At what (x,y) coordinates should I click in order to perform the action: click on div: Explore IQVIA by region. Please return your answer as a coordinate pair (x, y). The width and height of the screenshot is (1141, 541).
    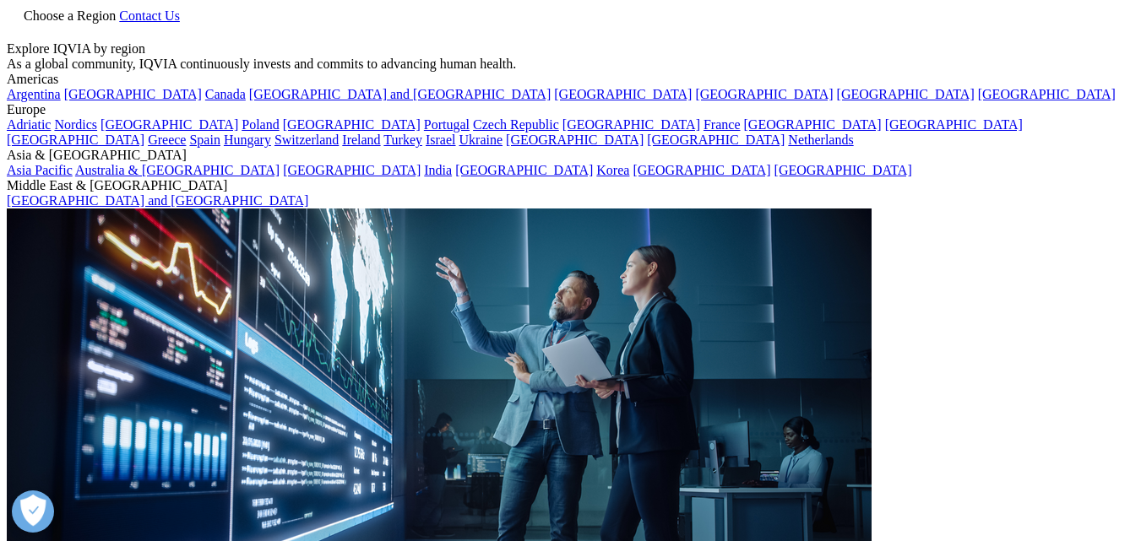
    Looking at the image, I should click on (570, 49).